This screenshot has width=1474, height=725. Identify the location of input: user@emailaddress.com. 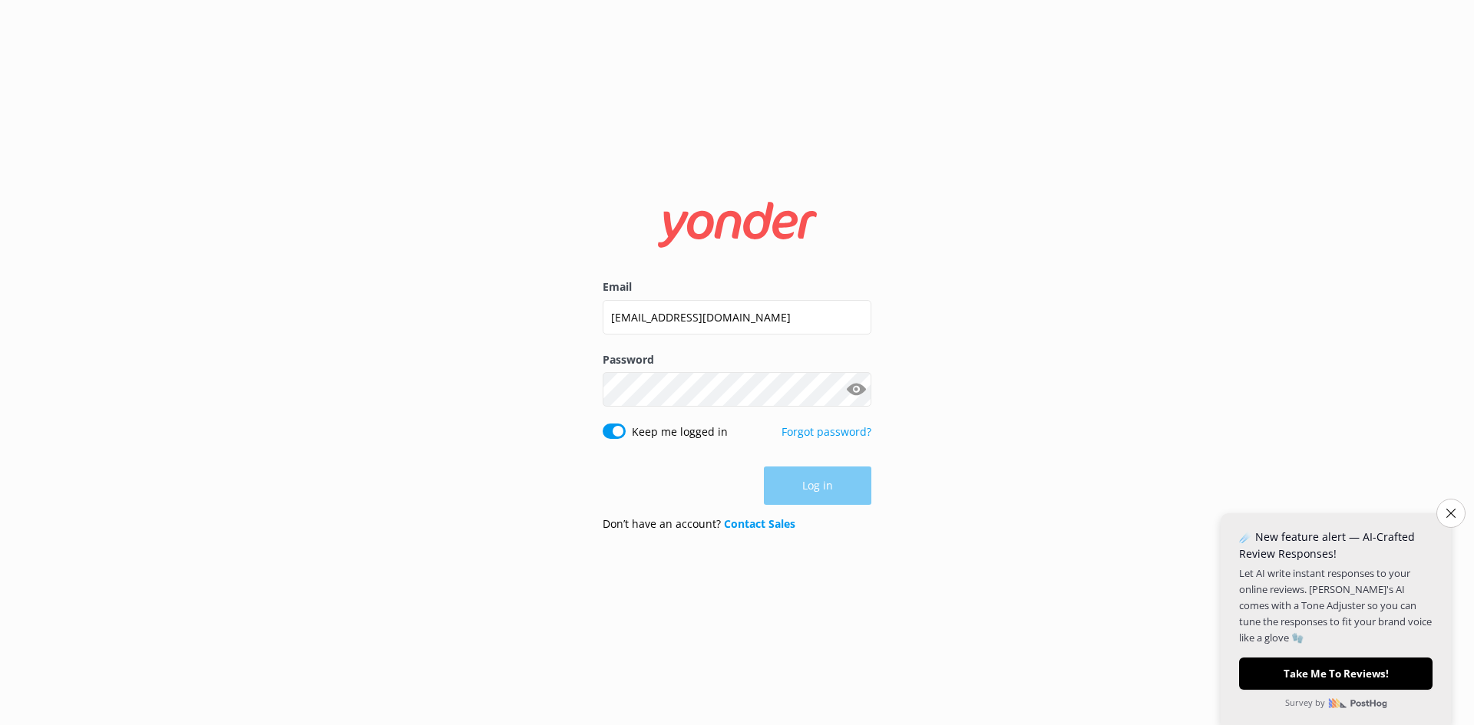
(737, 317).